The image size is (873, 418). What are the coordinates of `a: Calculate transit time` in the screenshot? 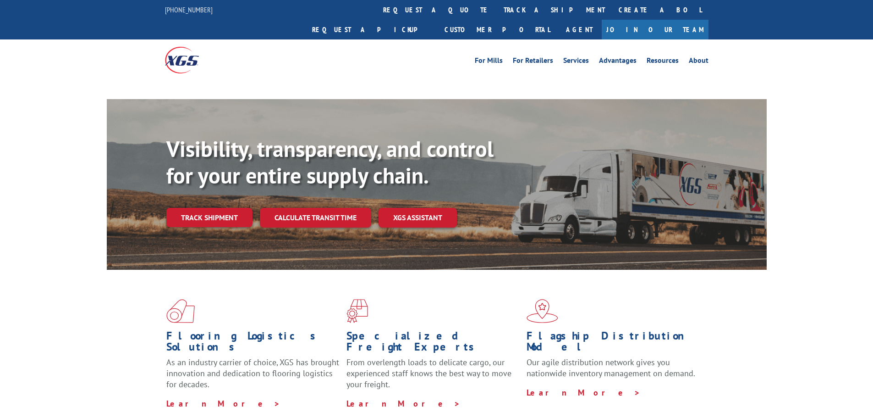 It's located at (315, 217).